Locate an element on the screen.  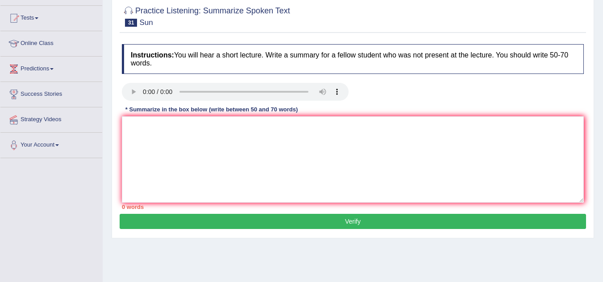
div: 0 words is located at coordinates (352, 207).